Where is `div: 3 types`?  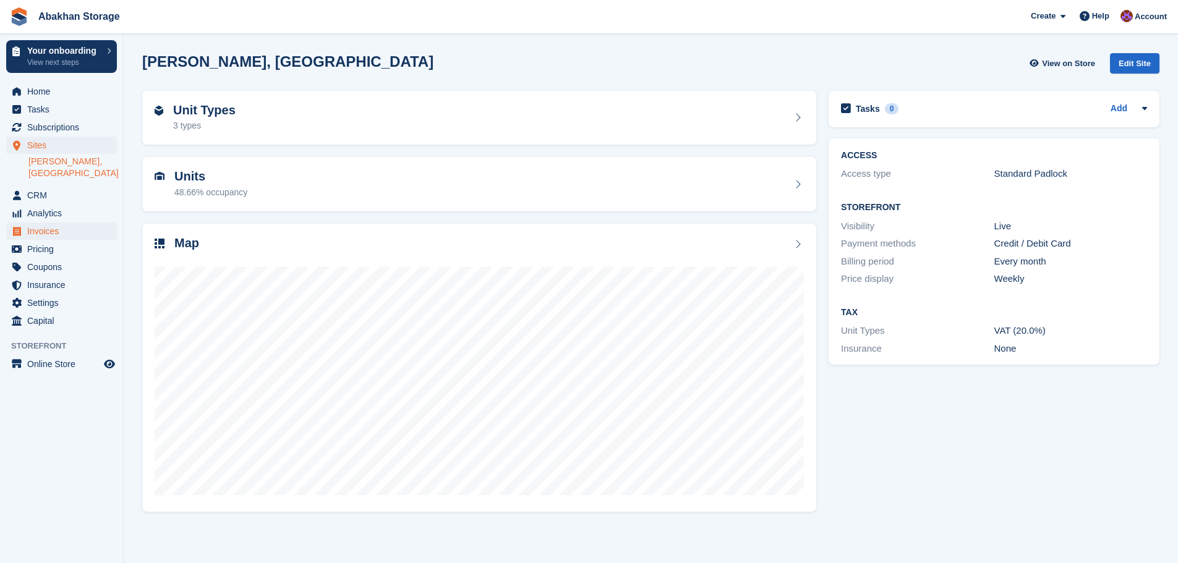 div: 3 types is located at coordinates (204, 126).